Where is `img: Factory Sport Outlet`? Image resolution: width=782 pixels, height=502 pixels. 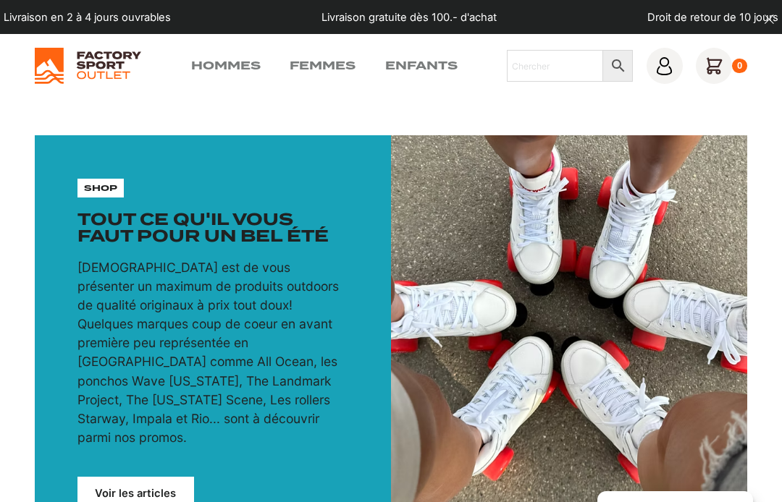 img: Factory Sport Outlet is located at coordinates (88, 66).